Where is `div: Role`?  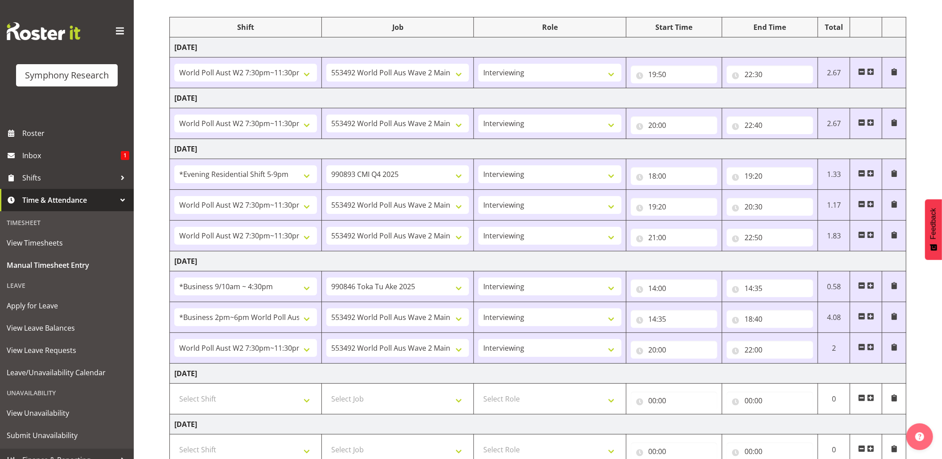 div: Role is located at coordinates (550, 27).